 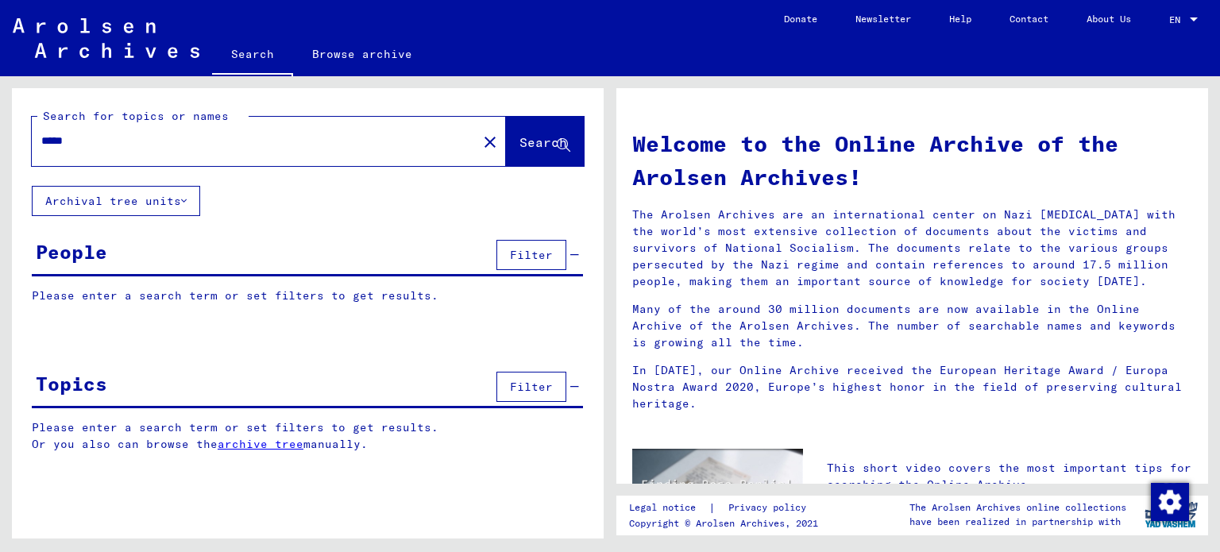 What do you see at coordinates (545, 141) in the screenshot?
I see `button: Search` at bounding box center [545, 141].